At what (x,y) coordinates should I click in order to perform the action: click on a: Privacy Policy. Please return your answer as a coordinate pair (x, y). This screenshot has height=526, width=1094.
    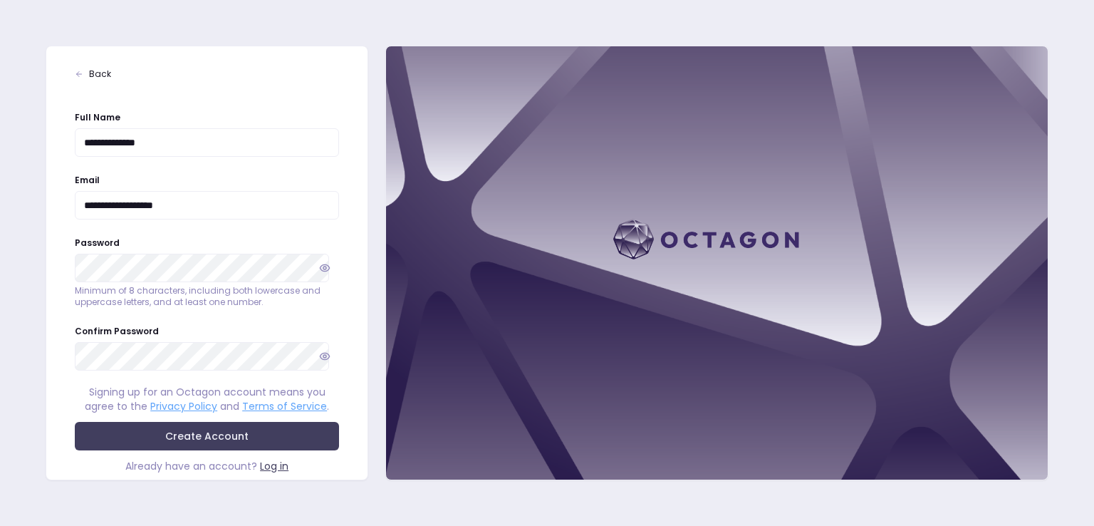
    Looking at the image, I should click on (184, 406).